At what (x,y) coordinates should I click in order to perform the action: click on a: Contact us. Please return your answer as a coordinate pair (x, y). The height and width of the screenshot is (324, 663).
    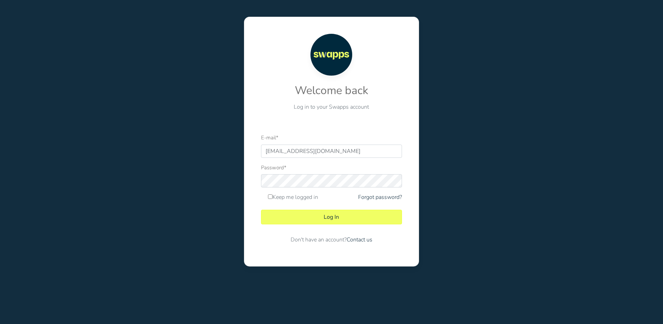
    Looking at the image, I should click on (360, 240).